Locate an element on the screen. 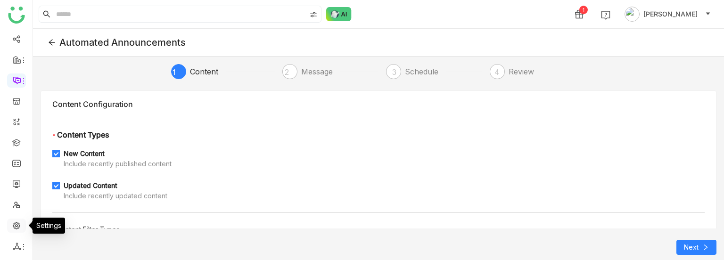 The image size is (724, 260). div: 1Content is located at coordinates (223, 72).